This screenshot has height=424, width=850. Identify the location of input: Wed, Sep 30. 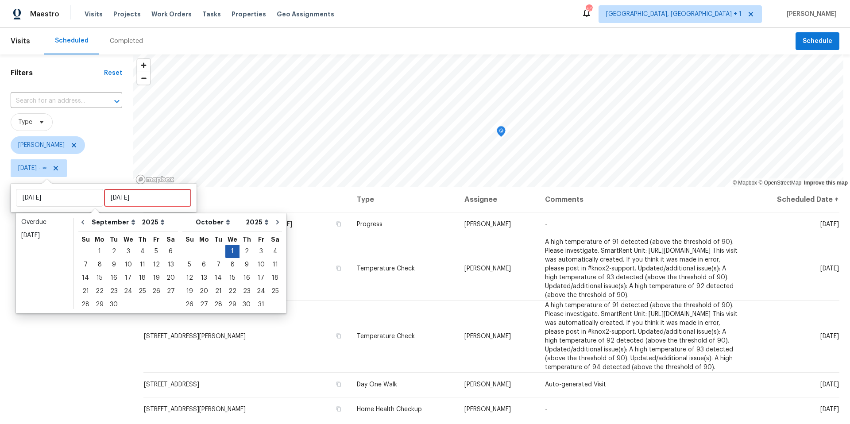
(148, 198).